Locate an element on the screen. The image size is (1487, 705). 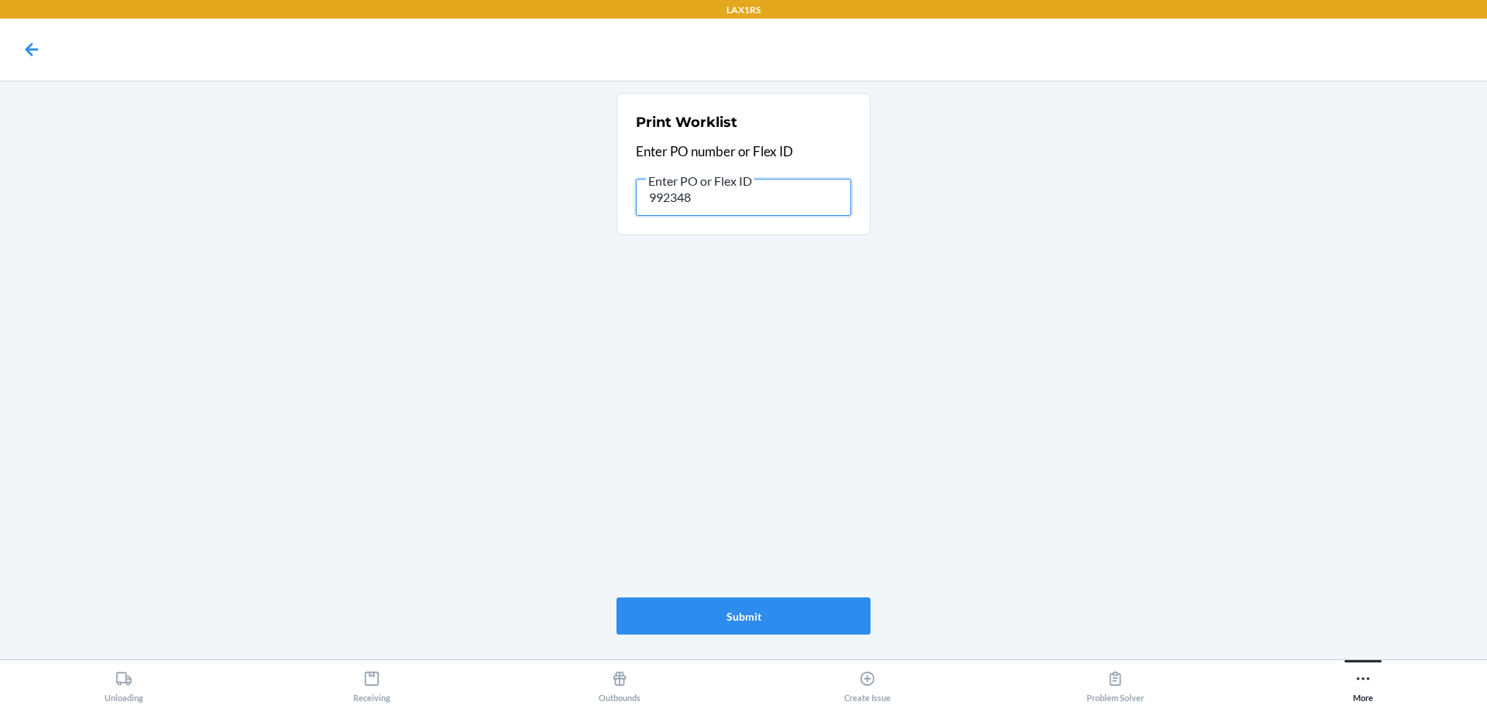
p: LAX1RS is located at coordinates (743, 10).